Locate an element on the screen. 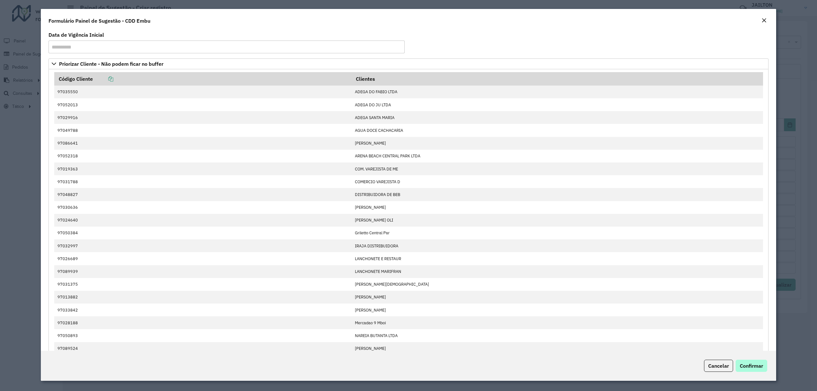  th: Clientes is located at coordinates (557, 79).